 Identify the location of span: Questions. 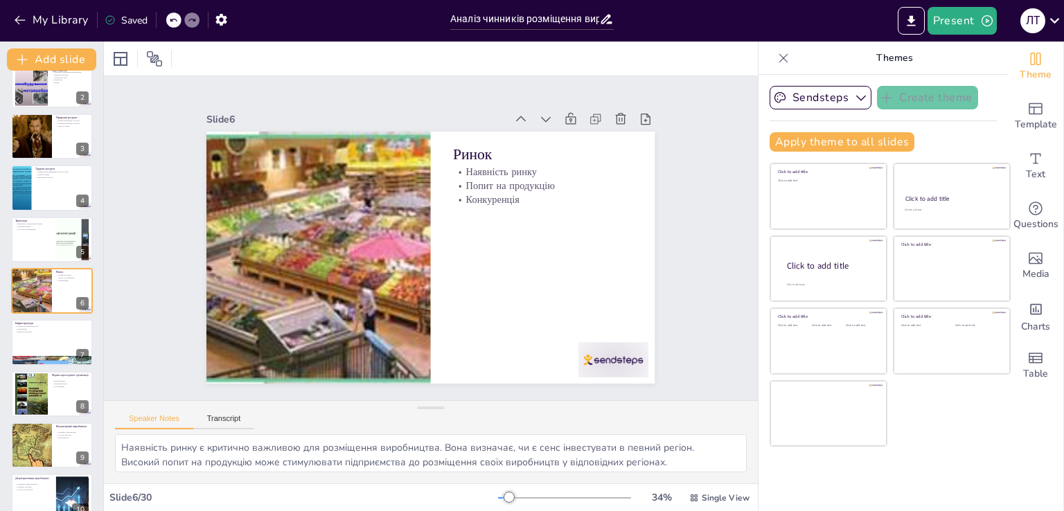
(1035, 224).